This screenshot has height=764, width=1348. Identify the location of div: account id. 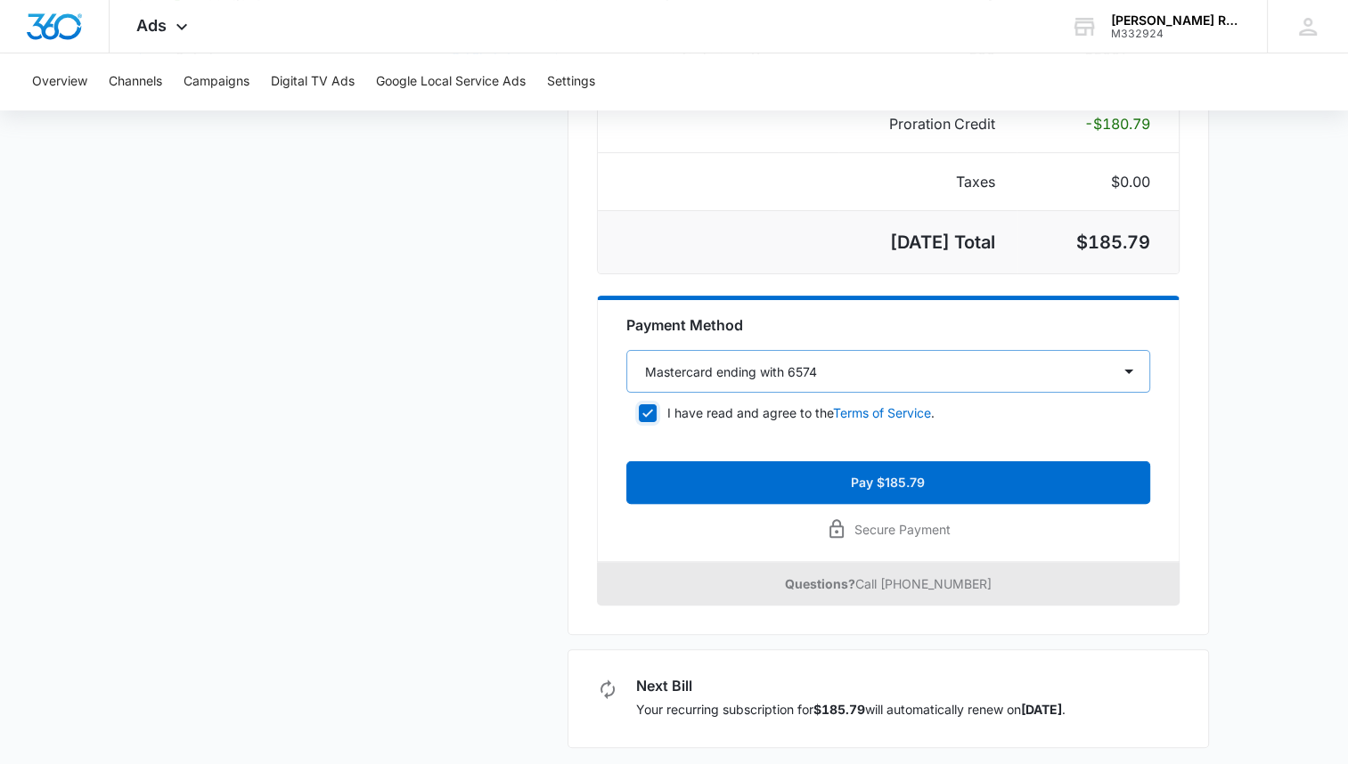
(1176, 34).